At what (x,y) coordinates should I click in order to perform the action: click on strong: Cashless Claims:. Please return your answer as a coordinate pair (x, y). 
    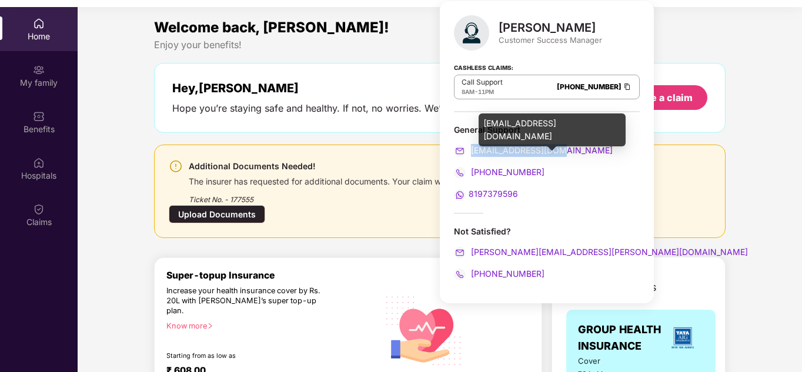
    Looking at the image, I should click on (483, 67).